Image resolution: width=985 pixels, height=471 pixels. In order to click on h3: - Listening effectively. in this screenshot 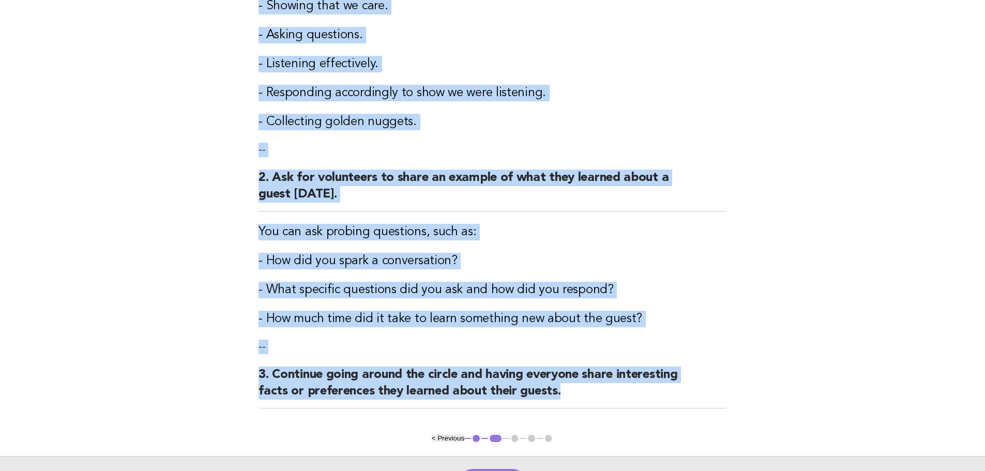, I will do `click(492, 64)`.